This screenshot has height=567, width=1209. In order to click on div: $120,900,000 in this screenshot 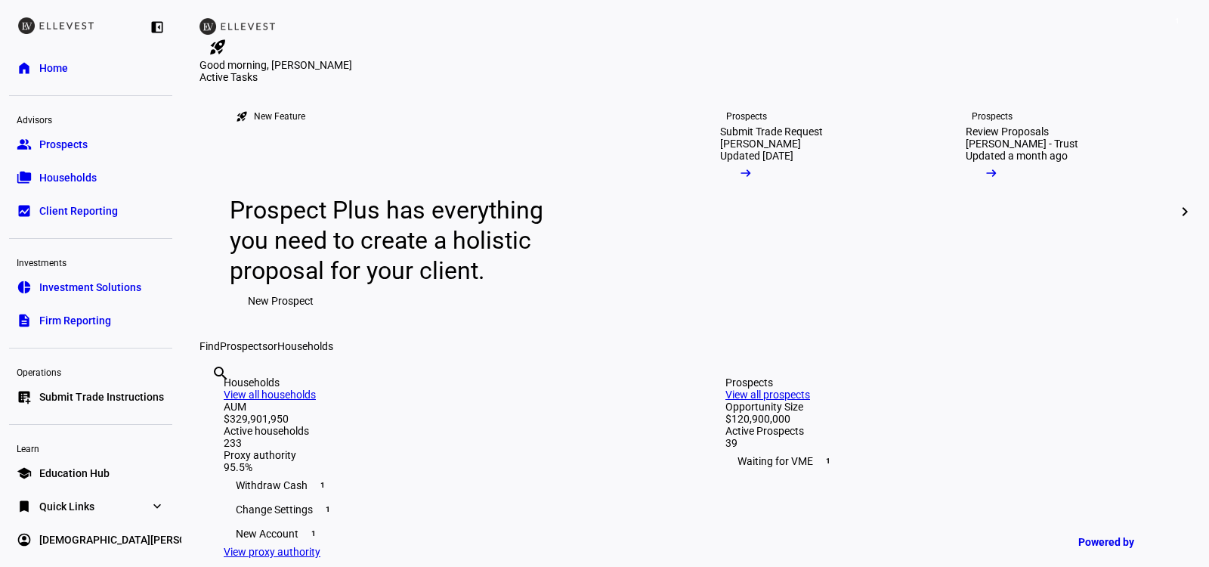, I will do `click(946, 418)`.